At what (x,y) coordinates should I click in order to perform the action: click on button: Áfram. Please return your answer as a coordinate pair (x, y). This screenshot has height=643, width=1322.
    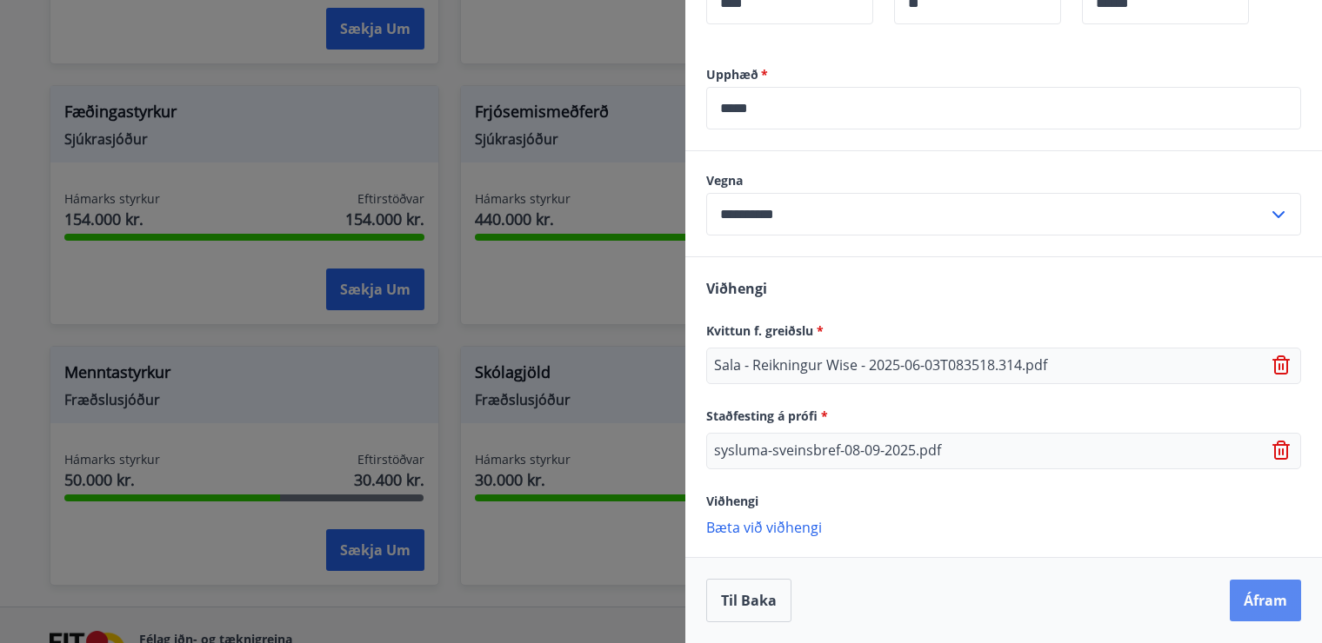
    Looking at the image, I should click on (1265, 601).